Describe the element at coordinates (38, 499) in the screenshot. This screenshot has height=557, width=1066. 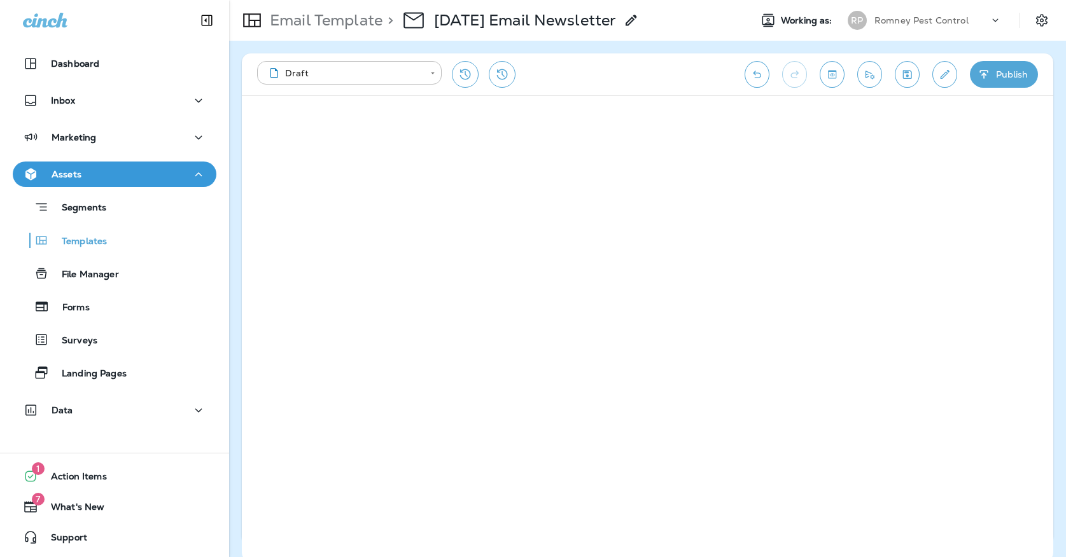
I see `span: 7` at that location.